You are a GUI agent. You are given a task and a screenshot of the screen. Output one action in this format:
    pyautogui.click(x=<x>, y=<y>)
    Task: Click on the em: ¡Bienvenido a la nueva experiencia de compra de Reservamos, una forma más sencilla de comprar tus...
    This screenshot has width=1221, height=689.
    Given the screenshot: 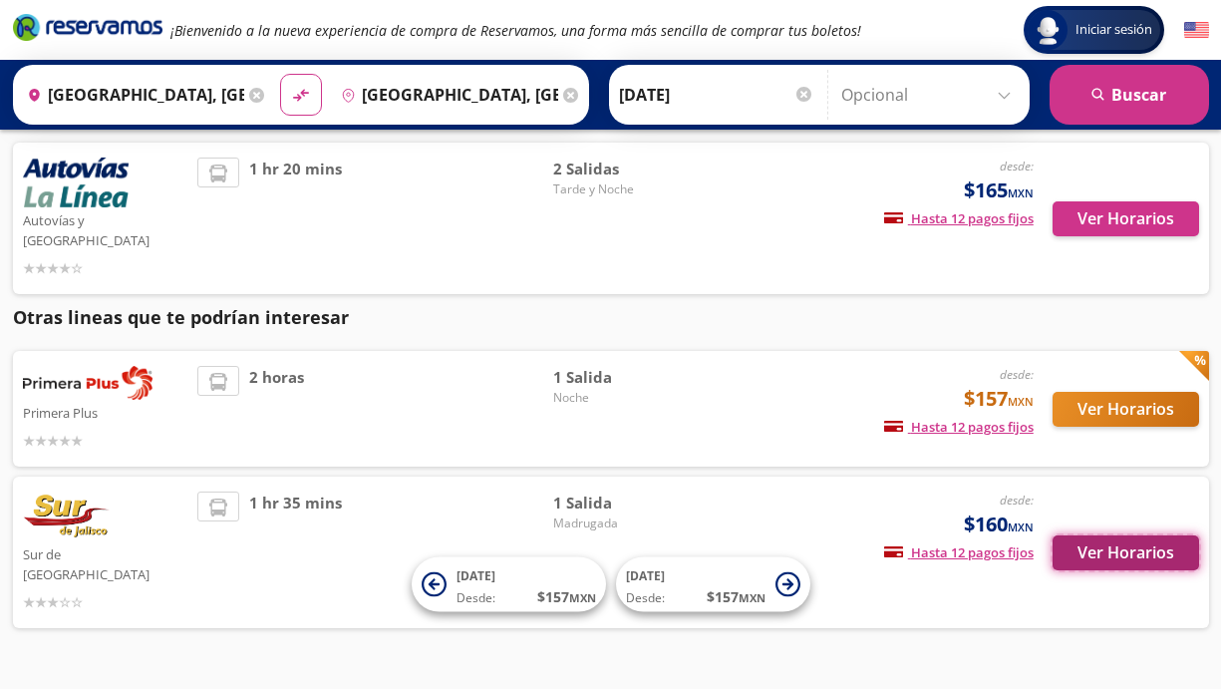 What is the action you would take?
    pyautogui.click(x=515, y=30)
    